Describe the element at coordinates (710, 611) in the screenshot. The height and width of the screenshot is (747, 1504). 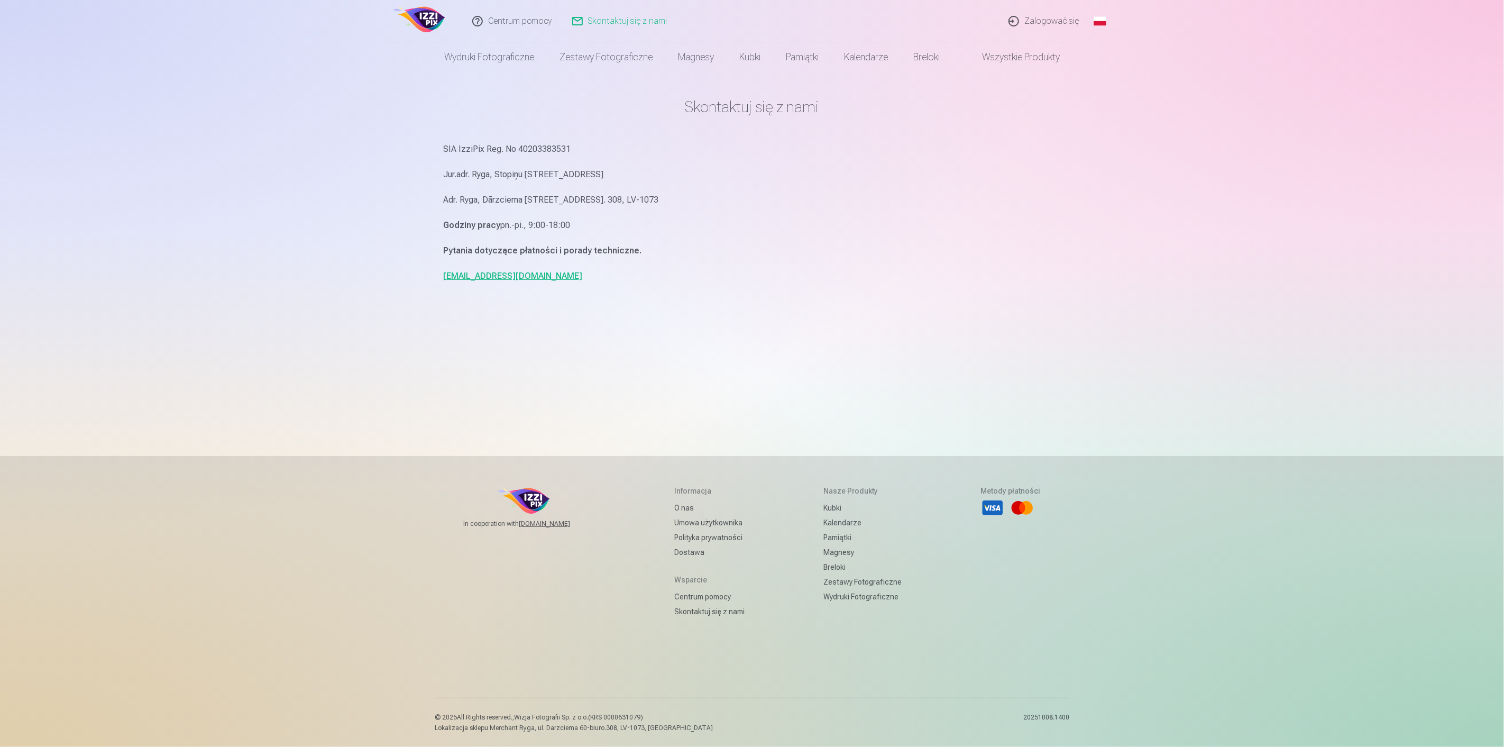
I see `a: Skontaktuj się z nami` at that location.